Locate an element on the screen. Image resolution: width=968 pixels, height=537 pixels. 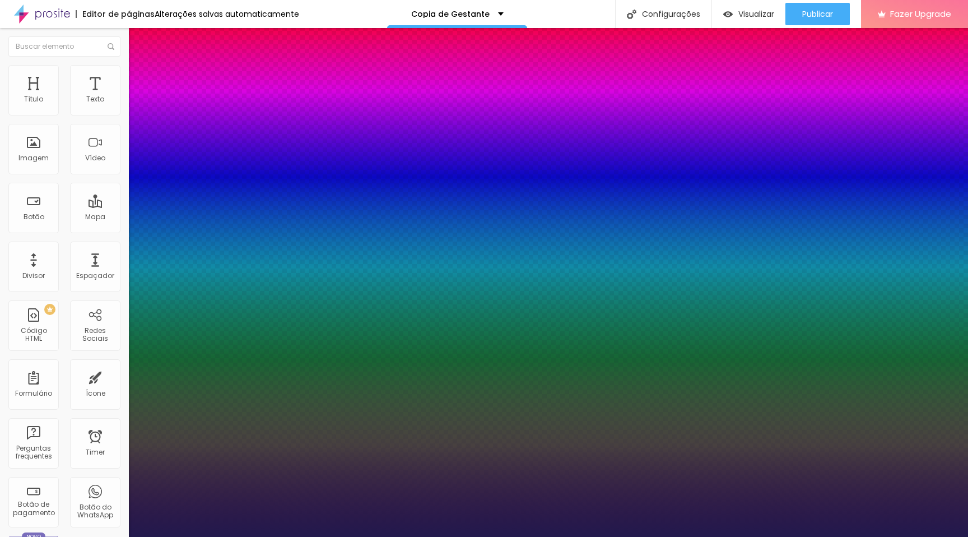
span: Fazer Upgrade is located at coordinates (920, 13).